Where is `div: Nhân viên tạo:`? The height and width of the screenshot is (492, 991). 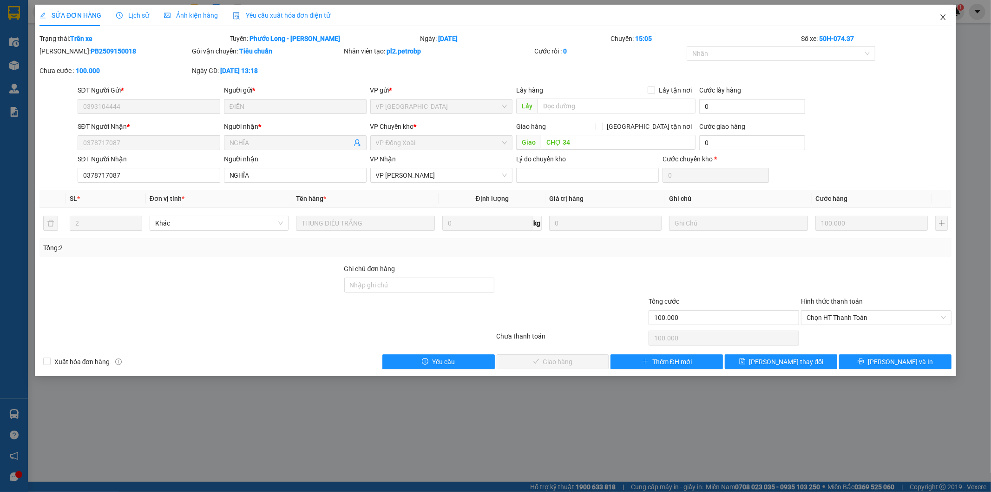
div: Nhân viên tạo: is located at coordinates (439, 51).